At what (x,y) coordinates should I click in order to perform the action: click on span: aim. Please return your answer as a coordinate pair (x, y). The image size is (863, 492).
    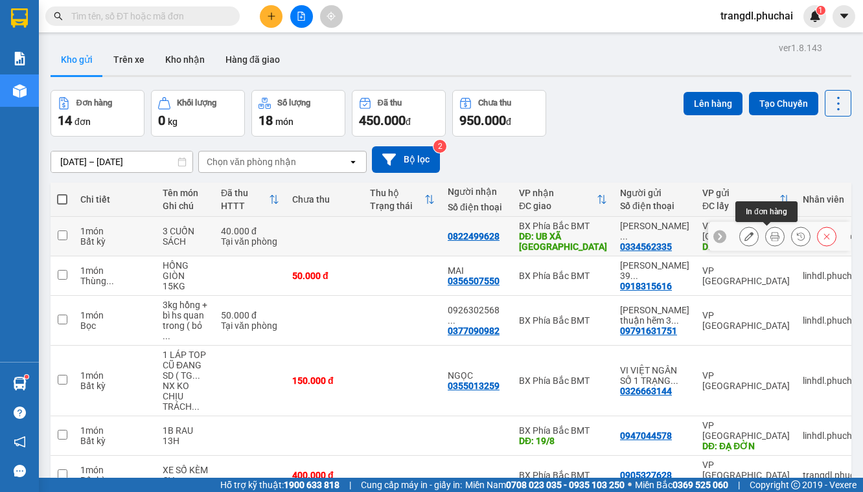
    Looking at the image, I should click on (331, 16).